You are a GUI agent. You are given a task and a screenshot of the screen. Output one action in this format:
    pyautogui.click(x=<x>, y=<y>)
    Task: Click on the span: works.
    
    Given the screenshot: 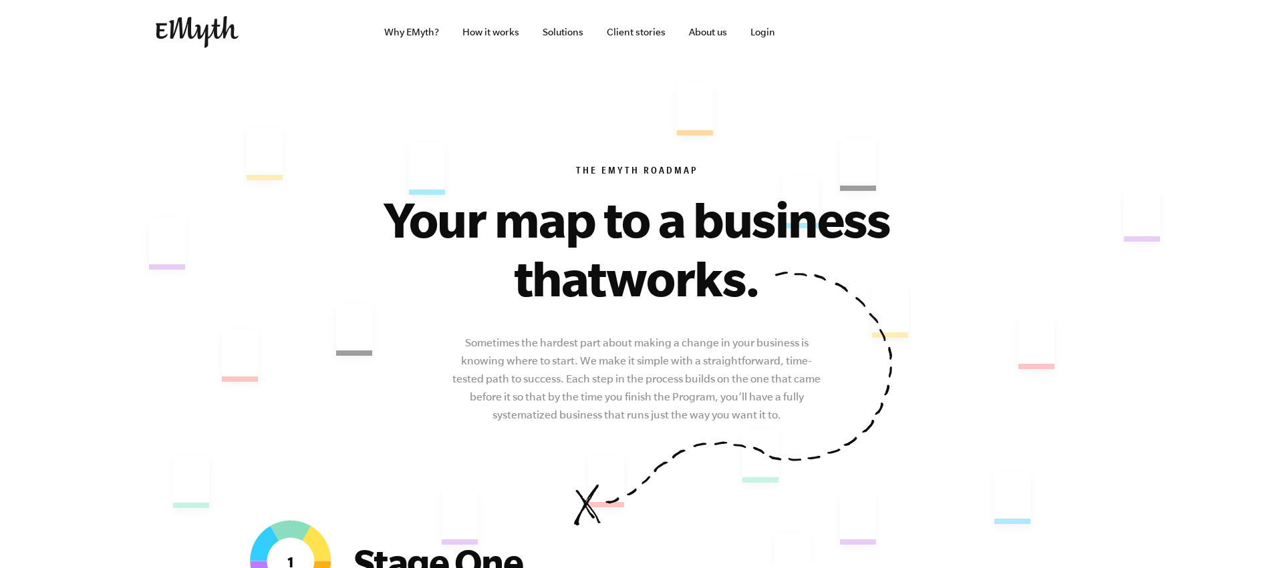 What is the action you would take?
    pyautogui.click(x=683, y=278)
    